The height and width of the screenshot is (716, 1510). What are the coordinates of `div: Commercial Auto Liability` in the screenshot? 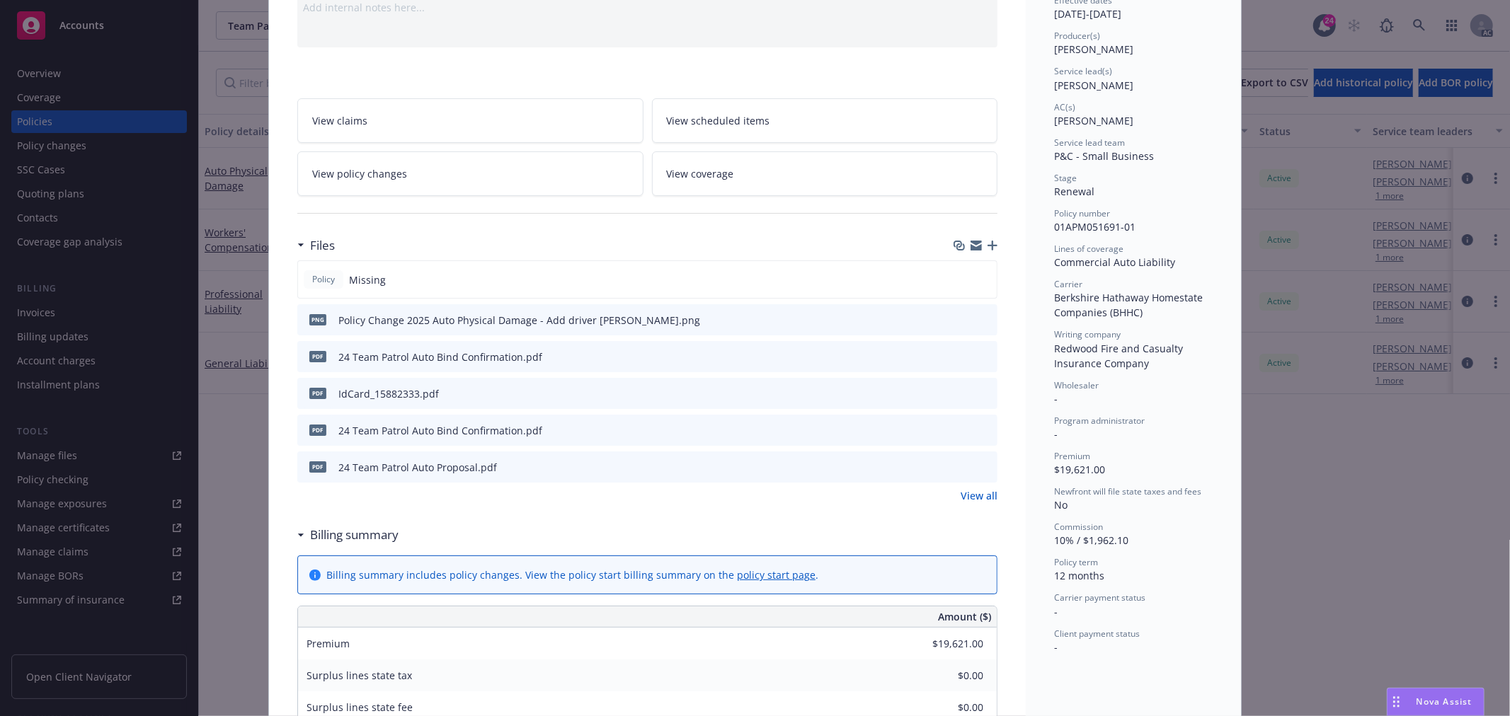 It's located at (1133, 262).